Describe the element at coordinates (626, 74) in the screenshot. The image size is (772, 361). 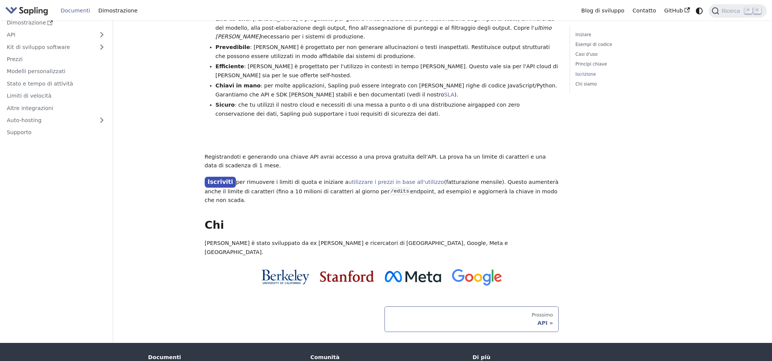
I see `a: Iscrizione` at that location.